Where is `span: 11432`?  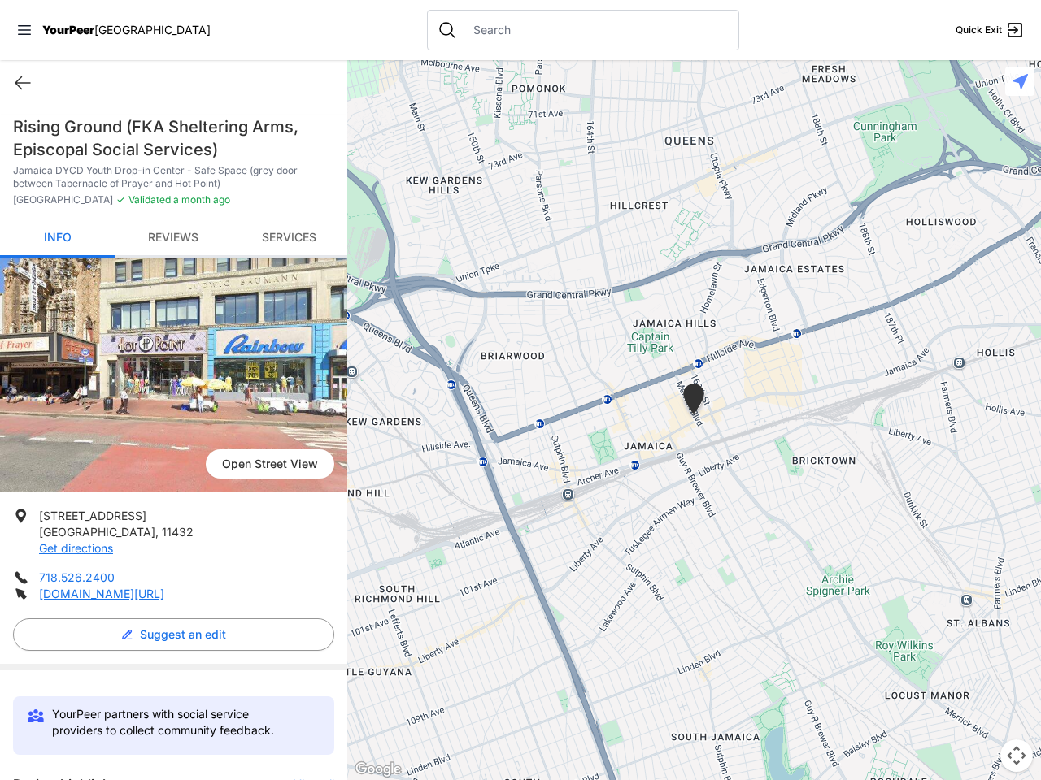
span: 11432 is located at coordinates (177, 532).